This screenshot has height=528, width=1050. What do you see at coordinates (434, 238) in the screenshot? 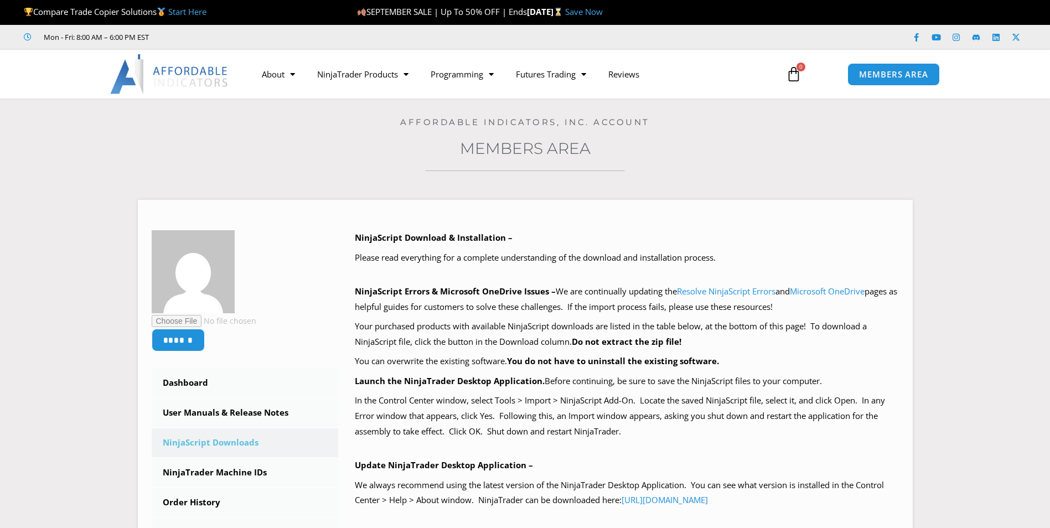
I see `b: NinjaScript Download & Installation –` at bounding box center [434, 238].